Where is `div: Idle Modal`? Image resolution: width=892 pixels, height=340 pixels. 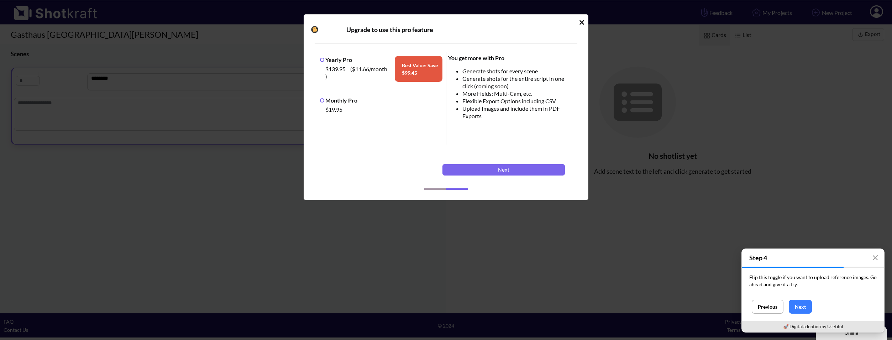 div: Idle Modal is located at coordinates (446, 107).